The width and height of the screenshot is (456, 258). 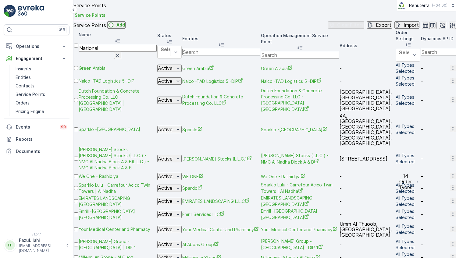 I want to click on span: Emrill Services LLC, so click(x=221, y=214).